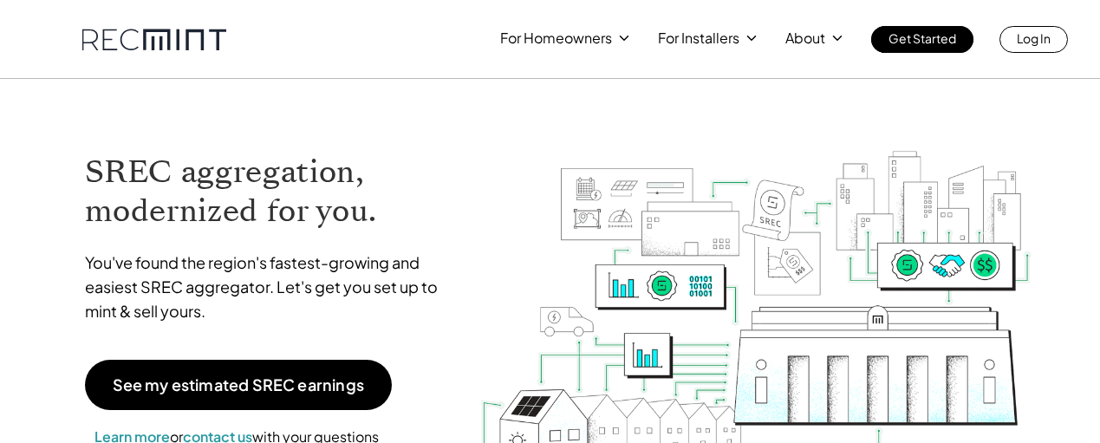  Describe the element at coordinates (805, 38) in the screenshot. I see `p: About` at that location.